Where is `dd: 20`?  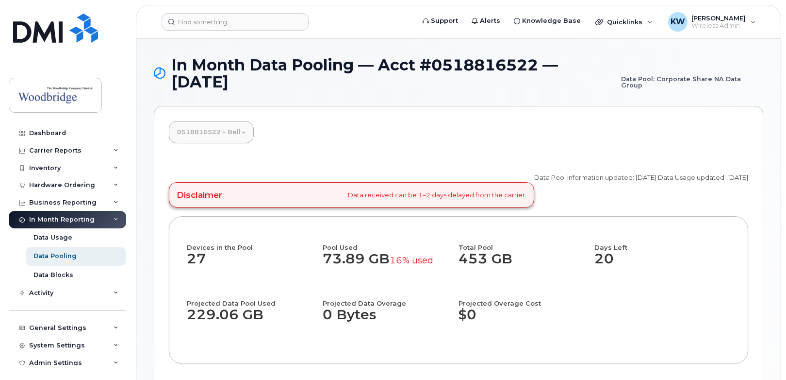 dd: 20 is located at coordinates (663, 264).